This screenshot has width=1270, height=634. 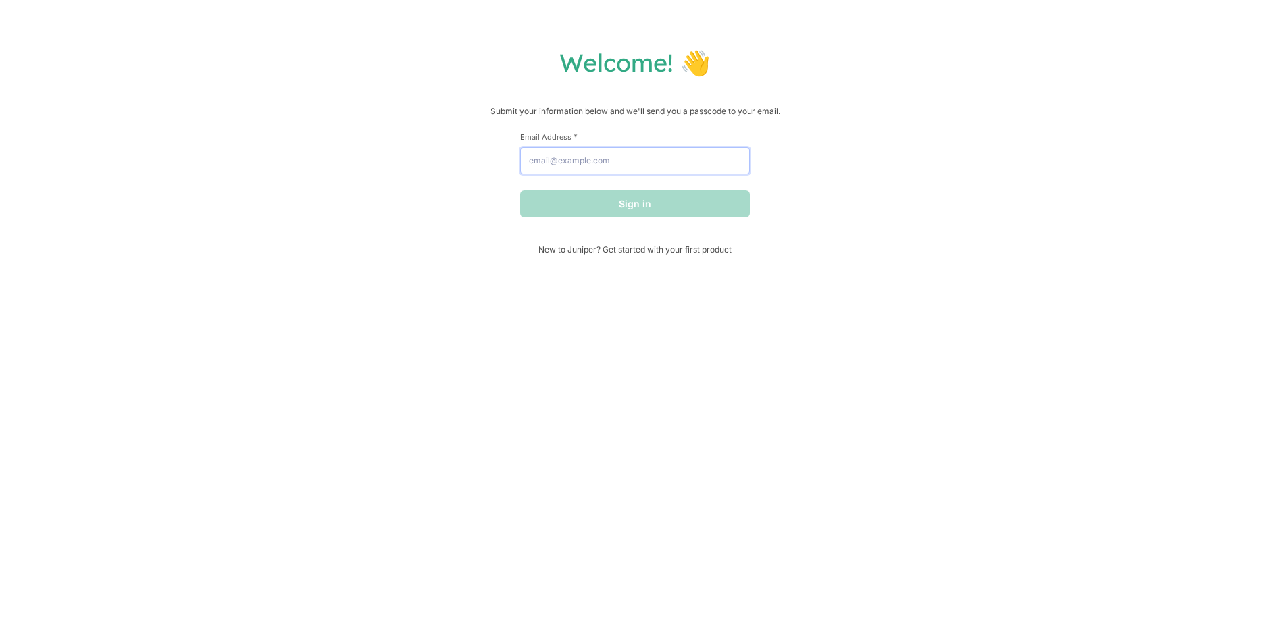 What do you see at coordinates (635, 161) in the screenshot?
I see `input: email@example.com` at bounding box center [635, 161].